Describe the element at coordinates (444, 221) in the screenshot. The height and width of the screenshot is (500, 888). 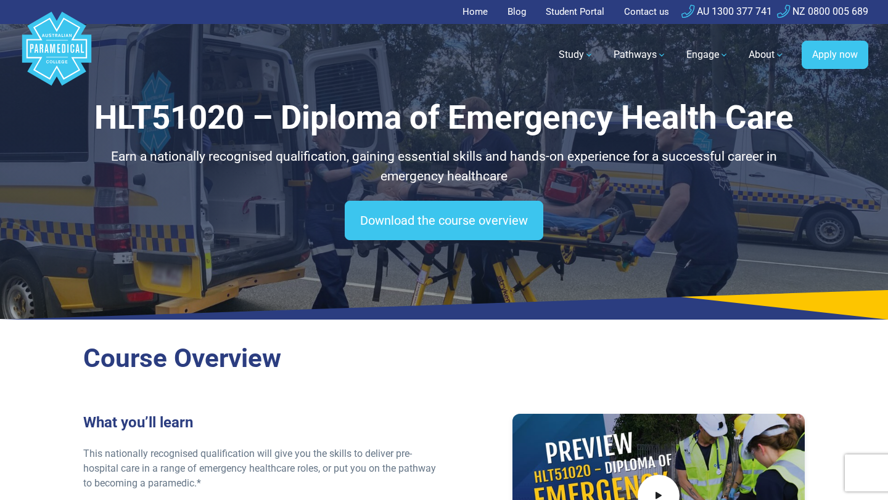
I see `a: Download the course overview` at that location.